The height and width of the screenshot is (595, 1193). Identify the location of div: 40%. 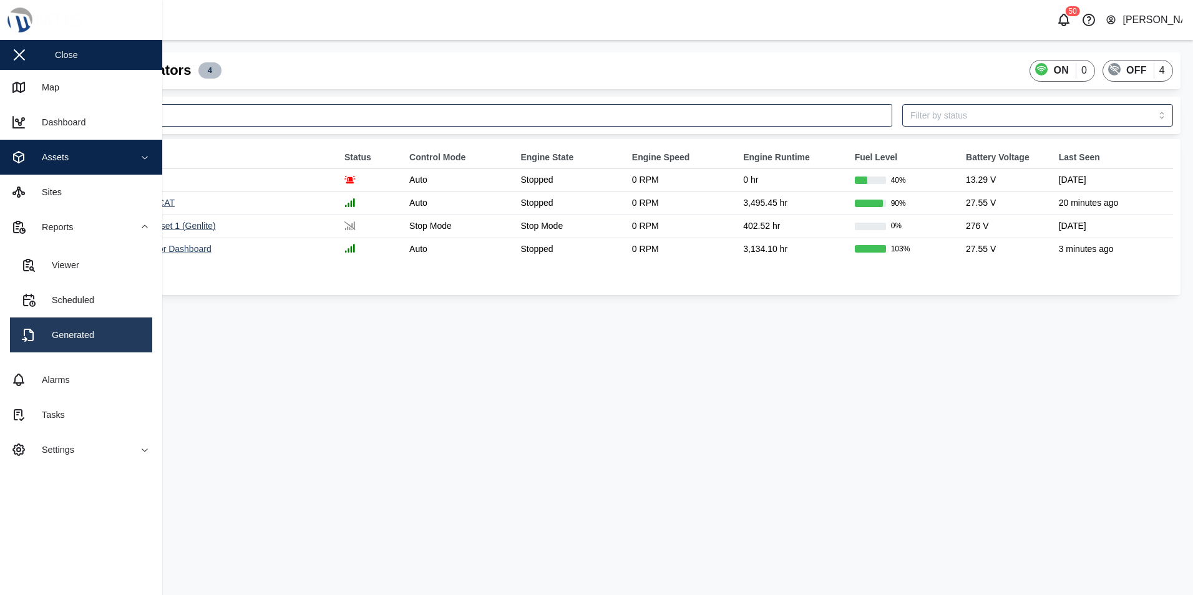
(898, 180).